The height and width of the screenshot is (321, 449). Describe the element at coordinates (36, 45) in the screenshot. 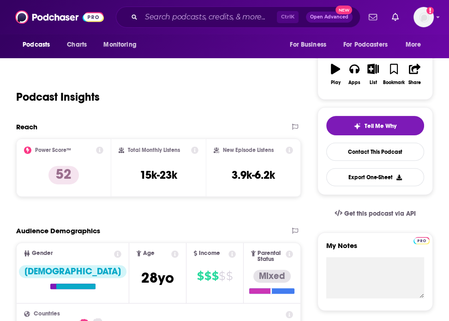

I see `span: Podcasts` at that location.